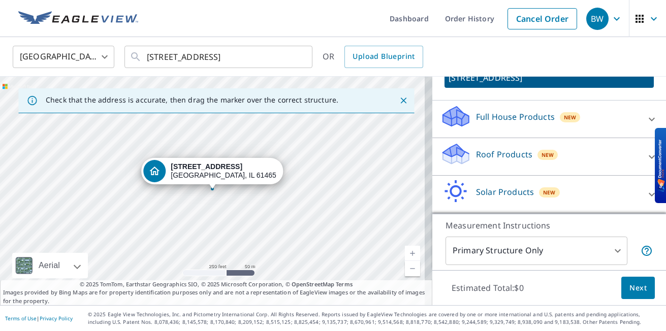  What do you see at coordinates (373, 57) in the screenshot?
I see `div: OR` at bounding box center [373, 57].